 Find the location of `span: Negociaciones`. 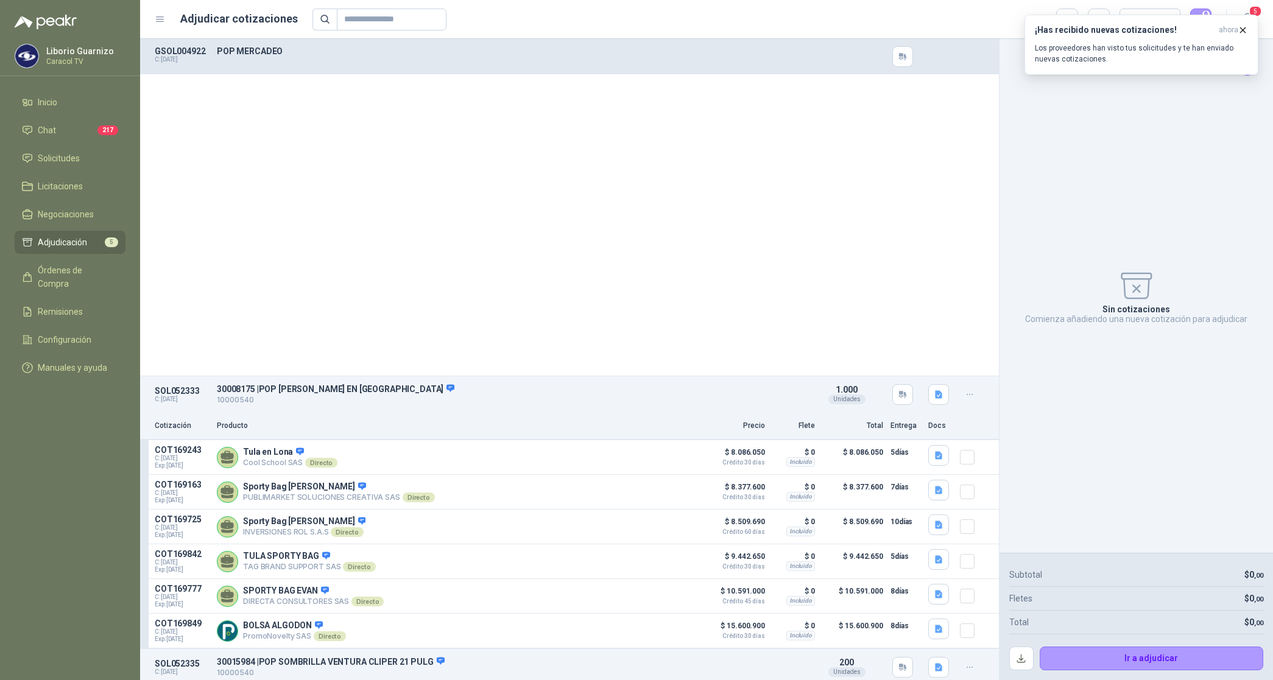

span: Negociaciones is located at coordinates (66, 214).